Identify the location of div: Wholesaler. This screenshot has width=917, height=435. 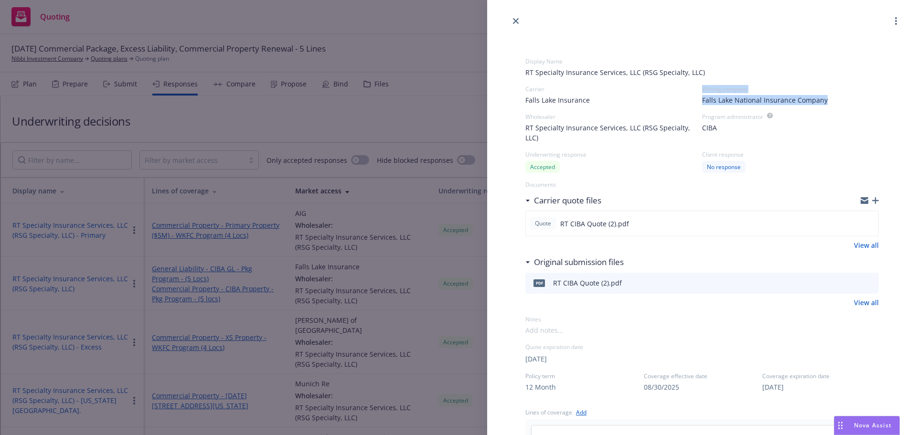
(614, 117).